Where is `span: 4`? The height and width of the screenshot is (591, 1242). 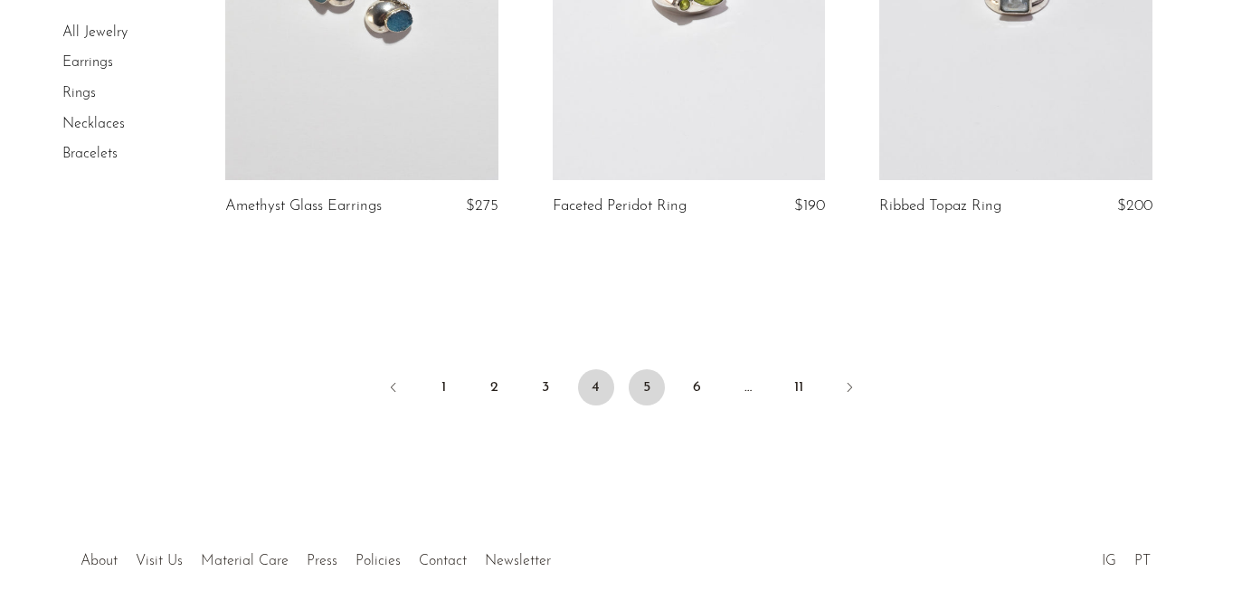
span: 4 is located at coordinates (596, 387).